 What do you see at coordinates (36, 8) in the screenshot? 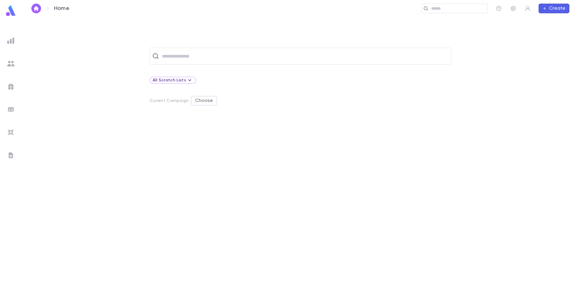
I see `img: home_white.a664292cf8c1dea59945f0da9f25487c.svg` at bounding box center [36, 8].